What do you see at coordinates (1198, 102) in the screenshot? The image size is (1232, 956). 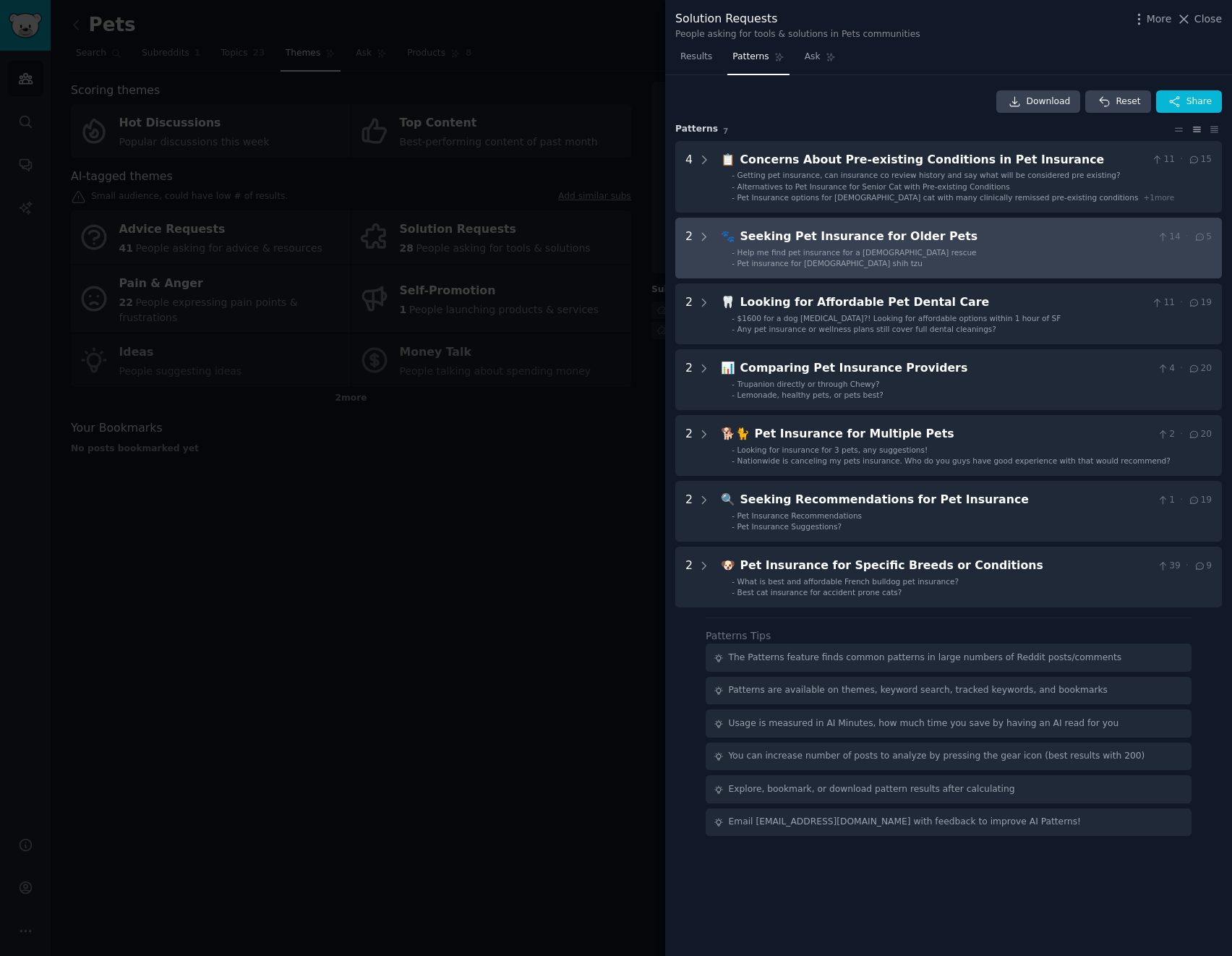 I see `span: Share` at bounding box center [1198, 102].